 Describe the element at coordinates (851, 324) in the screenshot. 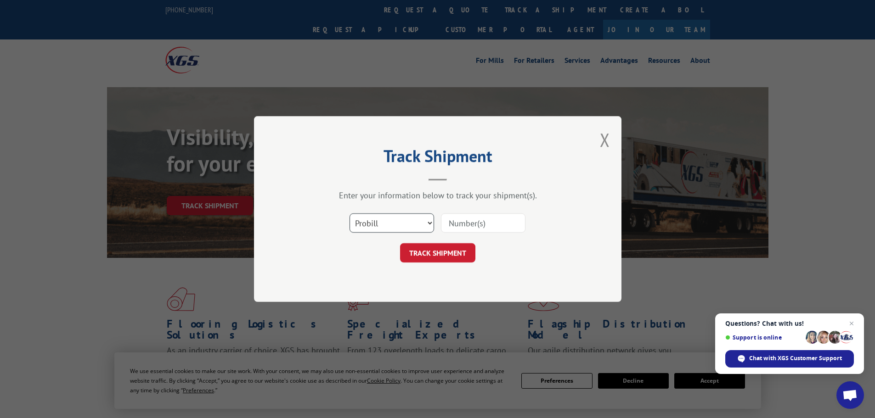

I see `span: Close chat` at that location.